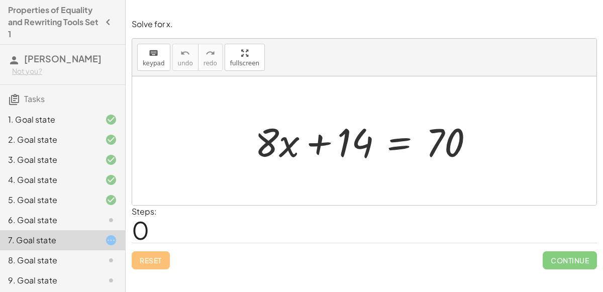 This screenshot has height=292, width=603. Describe the element at coordinates (185, 63) in the screenshot. I see `span: undo` at that location.